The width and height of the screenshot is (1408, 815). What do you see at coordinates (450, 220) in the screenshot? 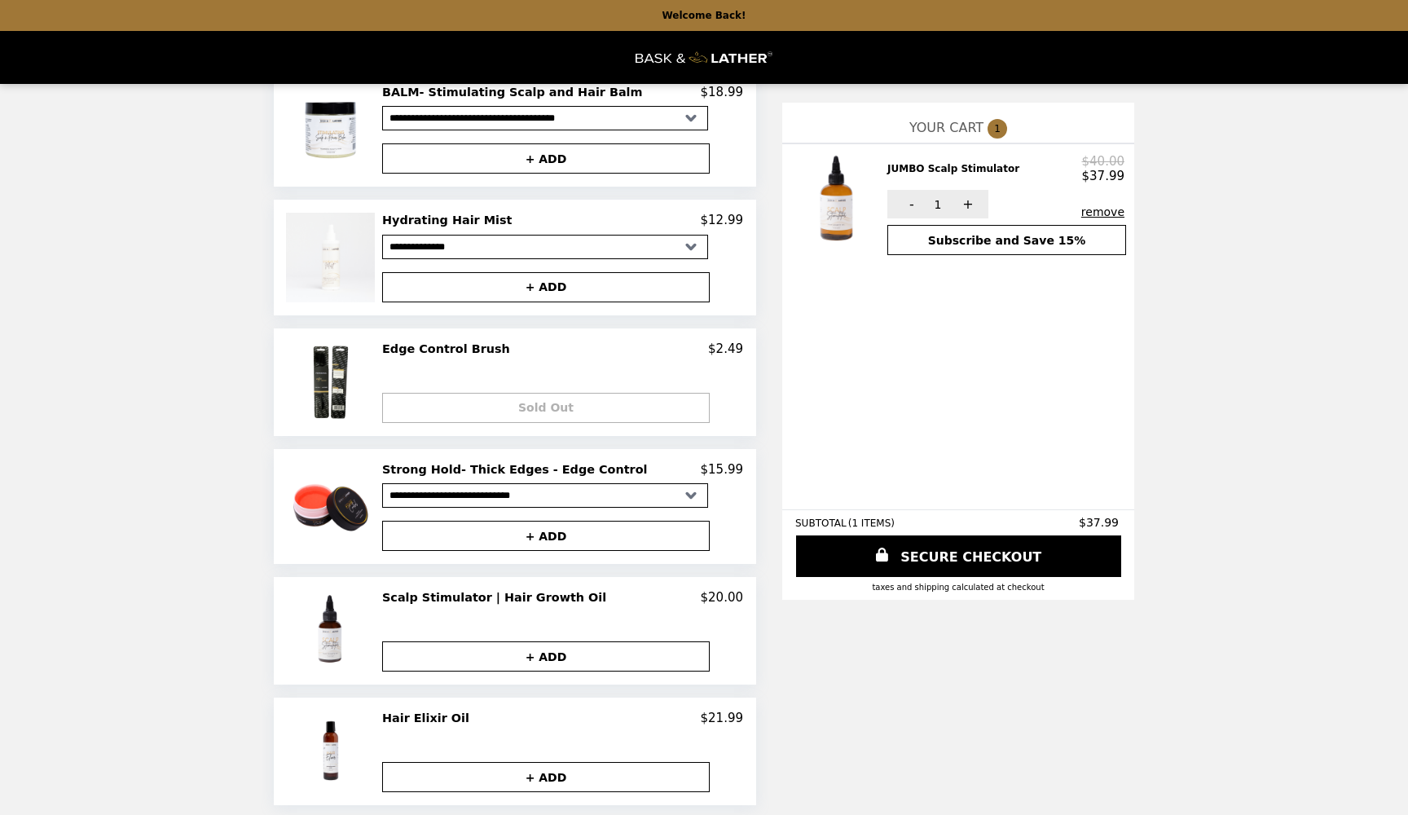
I see `h2: Hydrating Hair Mist` at bounding box center [450, 220].